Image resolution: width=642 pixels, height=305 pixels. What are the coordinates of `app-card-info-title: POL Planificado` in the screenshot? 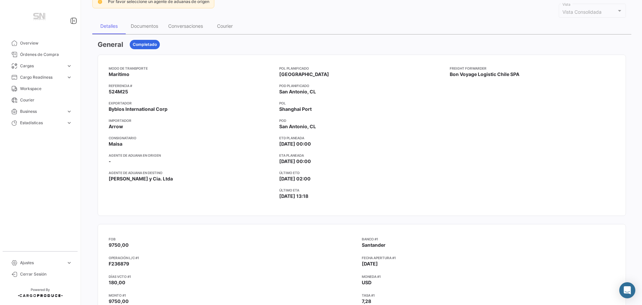 It's located at (362, 68).